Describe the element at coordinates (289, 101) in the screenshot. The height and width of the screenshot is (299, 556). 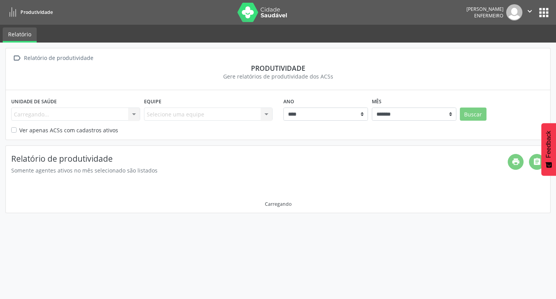
I see `label: Ano` at that location.